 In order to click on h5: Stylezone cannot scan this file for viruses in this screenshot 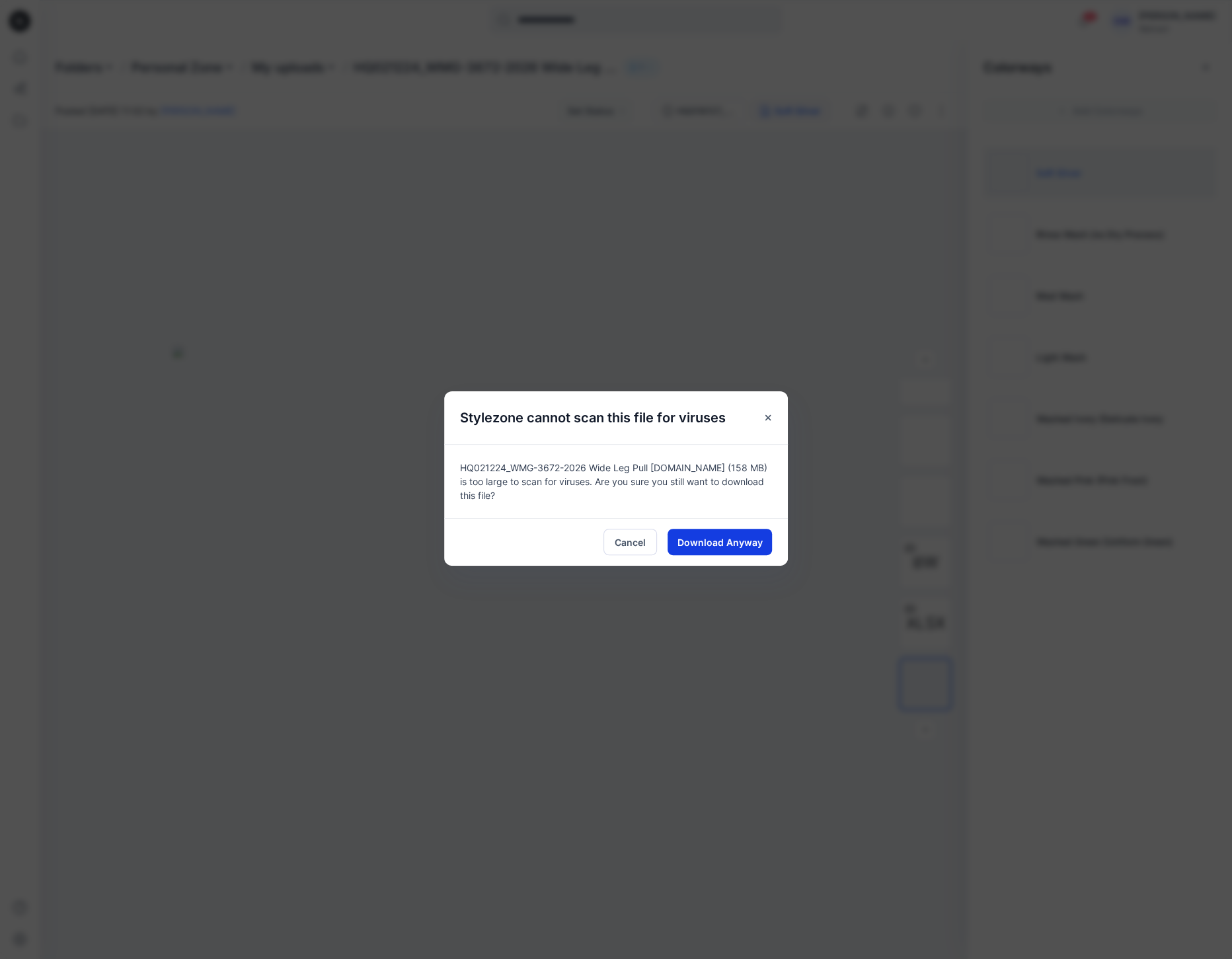, I will do `click(593, 418)`.